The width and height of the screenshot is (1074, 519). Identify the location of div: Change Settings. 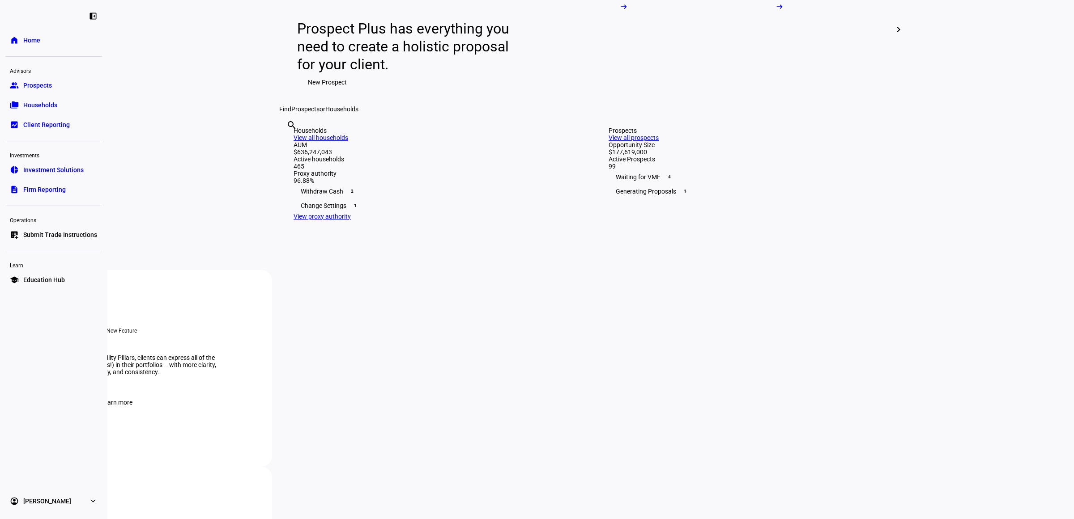
(433, 206).